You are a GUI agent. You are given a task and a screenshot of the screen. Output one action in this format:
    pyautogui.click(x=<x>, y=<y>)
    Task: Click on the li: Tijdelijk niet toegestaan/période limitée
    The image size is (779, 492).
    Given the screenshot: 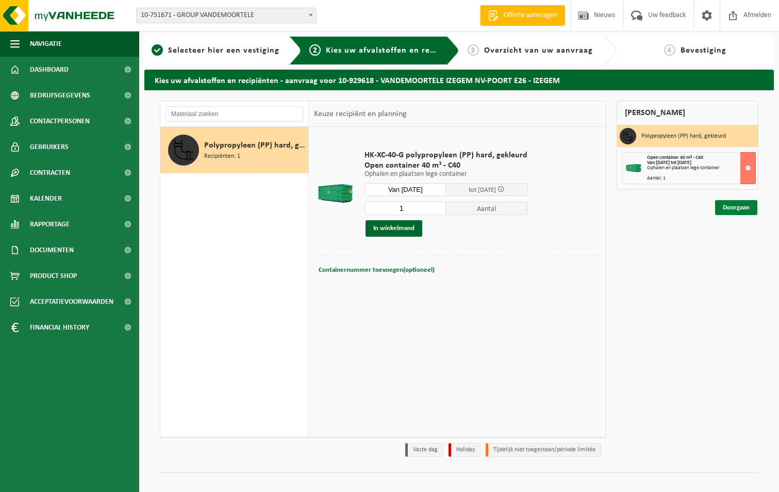 What is the action you would take?
    pyautogui.click(x=544, y=450)
    